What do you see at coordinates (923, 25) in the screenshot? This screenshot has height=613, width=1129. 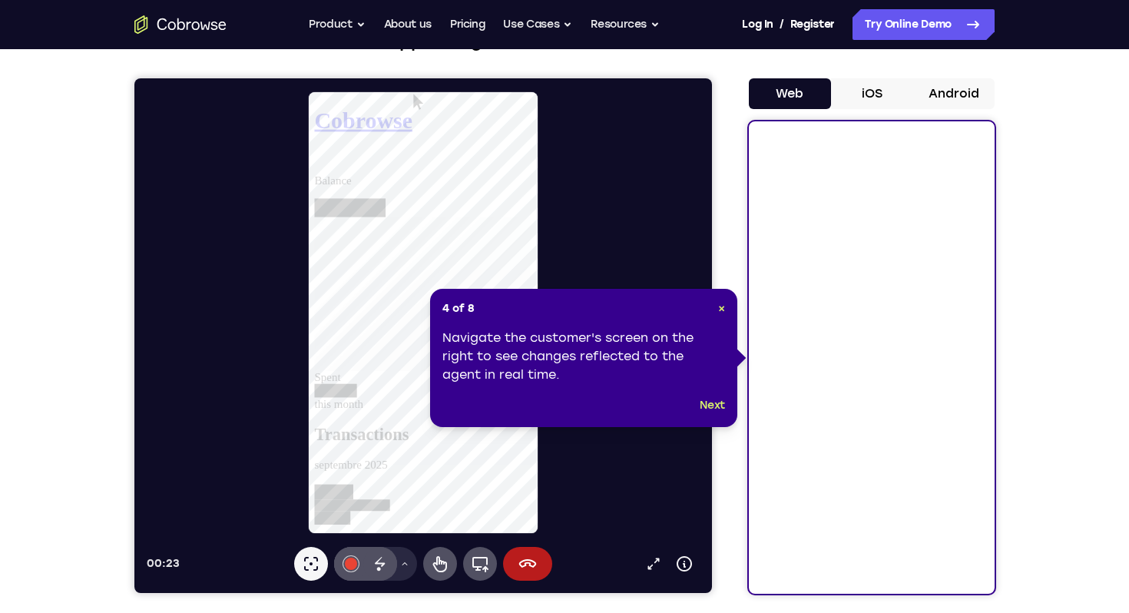 I see `a: Try Online Demo` at bounding box center [923, 25].